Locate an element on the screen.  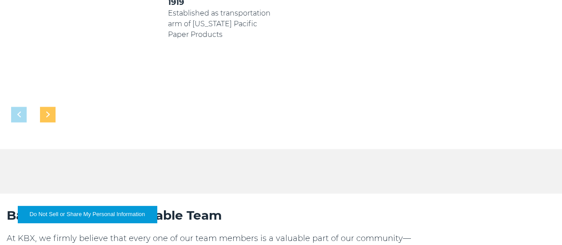
div: Next slide is located at coordinates (48, 114).